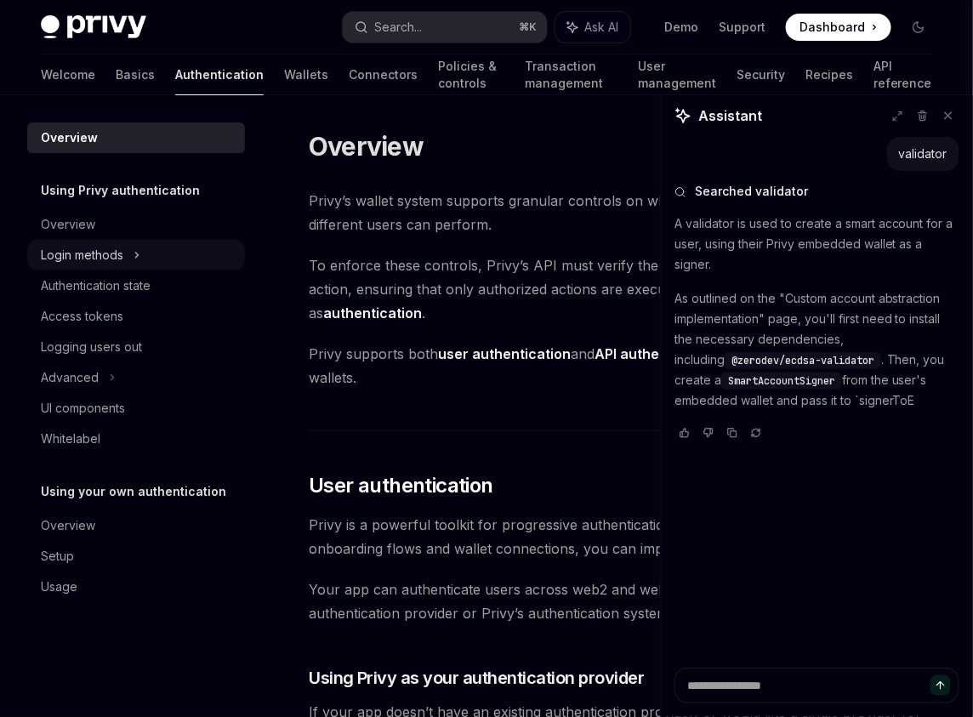  What do you see at coordinates (70, 378) in the screenshot?
I see `div: Advanced` at bounding box center [70, 378].